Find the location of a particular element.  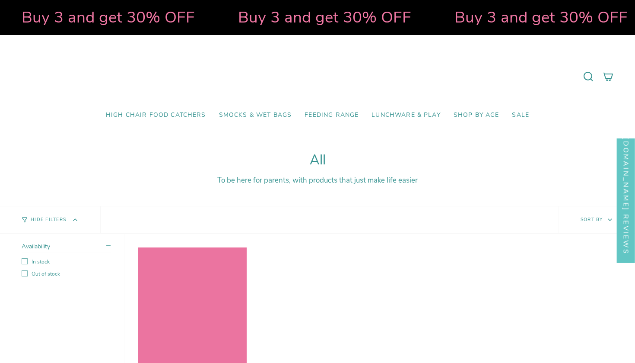

div: Shop by Age is located at coordinates (477, 115).